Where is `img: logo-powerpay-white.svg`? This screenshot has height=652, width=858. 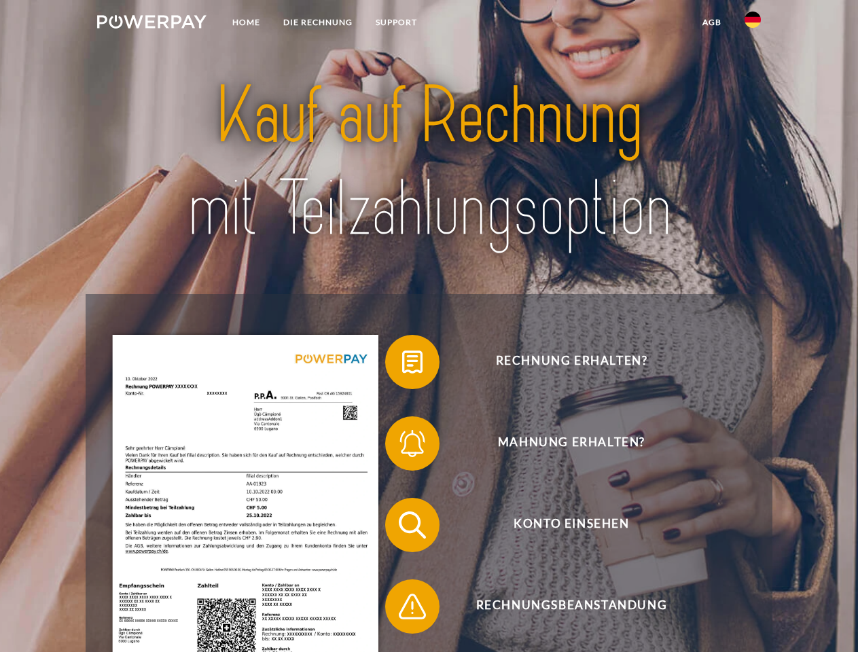
img: logo-powerpay-white.svg is located at coordinates (151, 22).